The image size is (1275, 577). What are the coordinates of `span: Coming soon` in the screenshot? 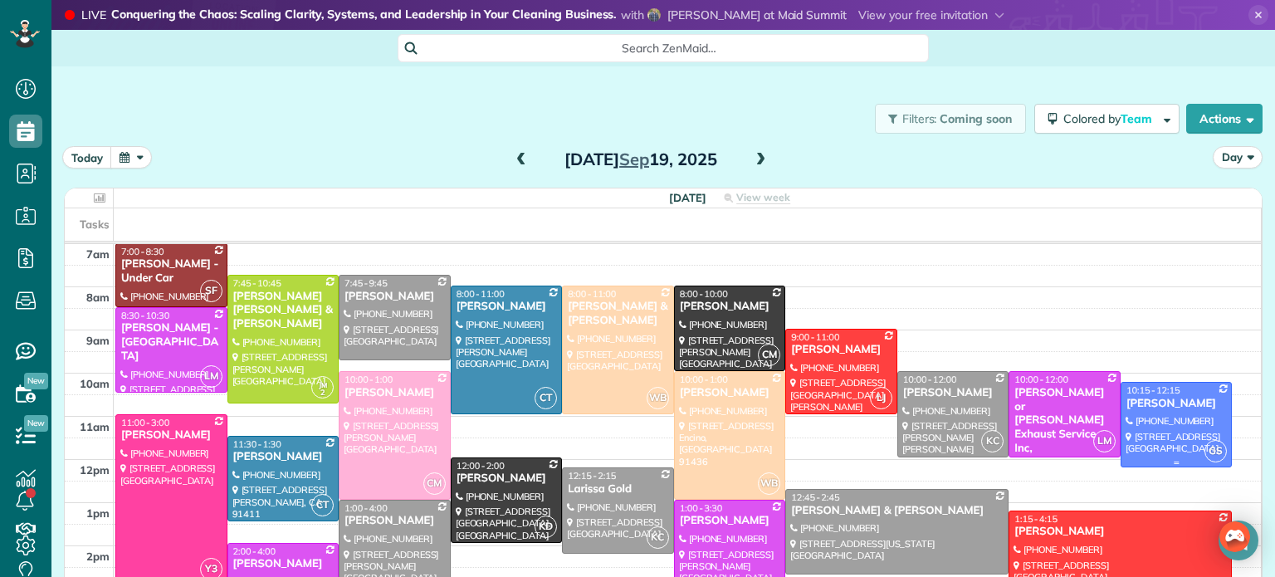 It's located at (976, 119).